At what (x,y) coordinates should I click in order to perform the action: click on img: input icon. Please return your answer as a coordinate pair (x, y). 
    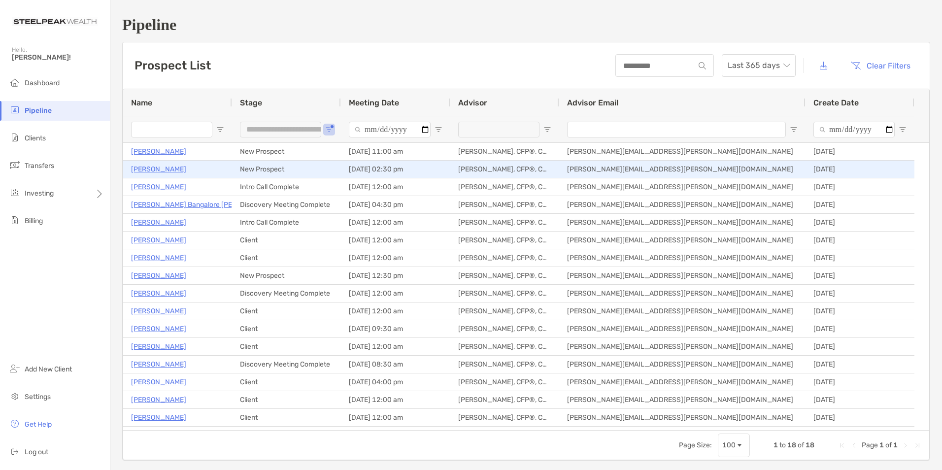
    Looking at the image, I should click on (702, 66).